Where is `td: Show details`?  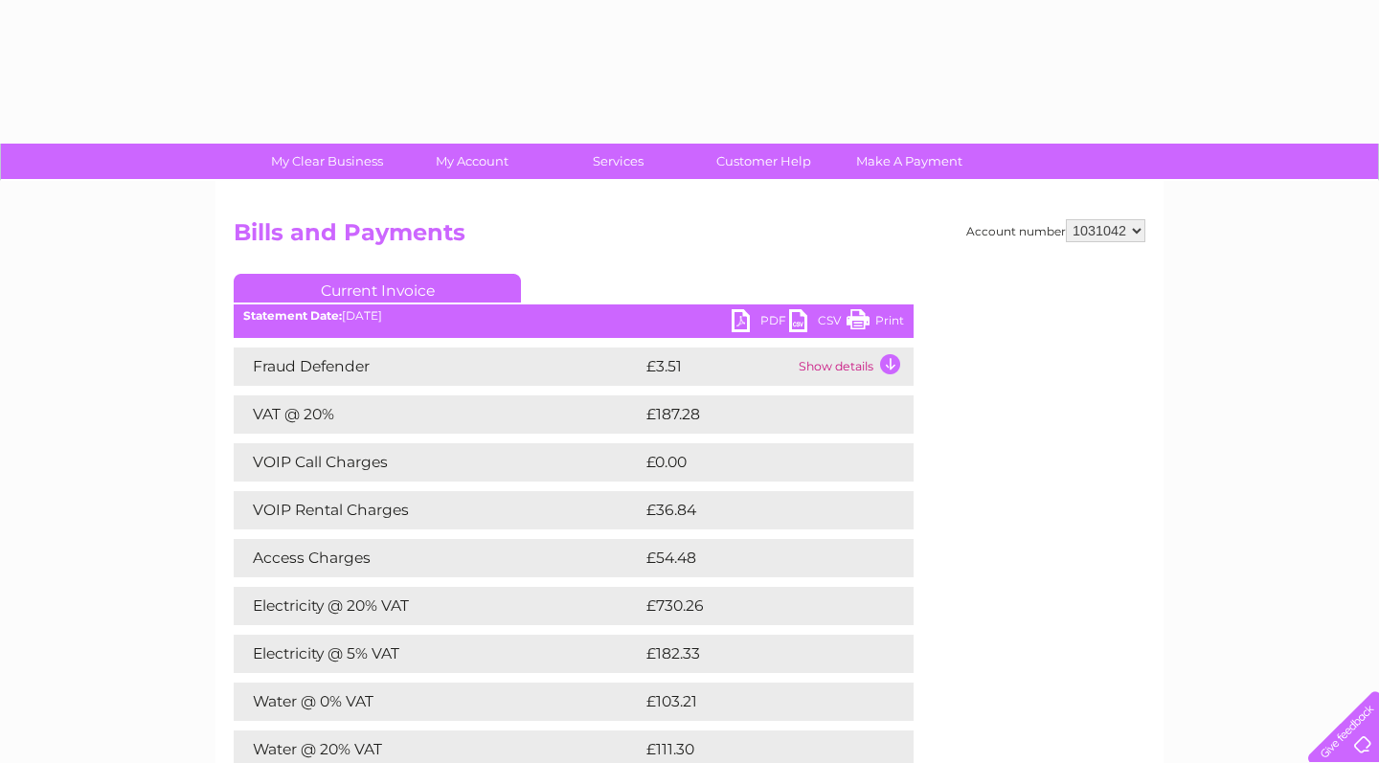 td: Show details is located at coordinates (853, 367).